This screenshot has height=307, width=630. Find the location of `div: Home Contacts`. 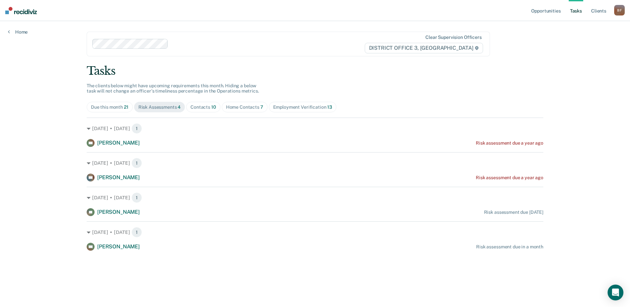

div: Home Contacts is located at coordinates (244, 107).